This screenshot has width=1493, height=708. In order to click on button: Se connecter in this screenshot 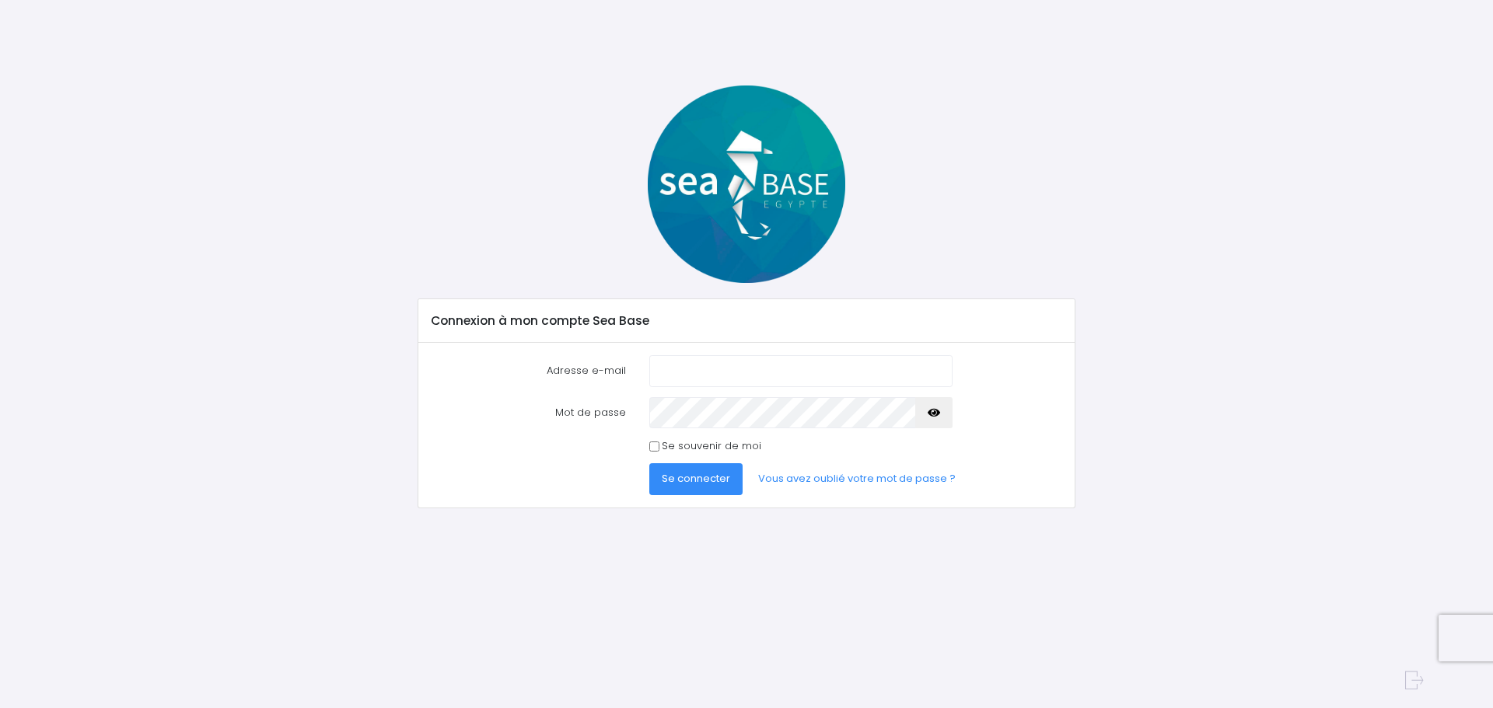, I will do `click(696, 479)`.